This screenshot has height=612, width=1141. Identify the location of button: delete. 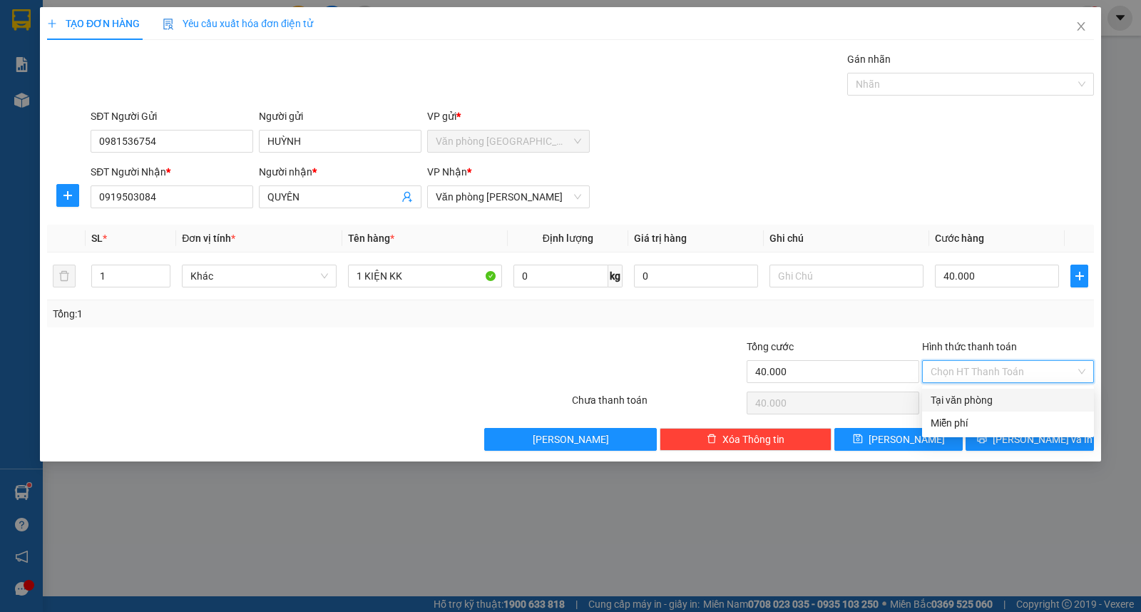
(64, 276).